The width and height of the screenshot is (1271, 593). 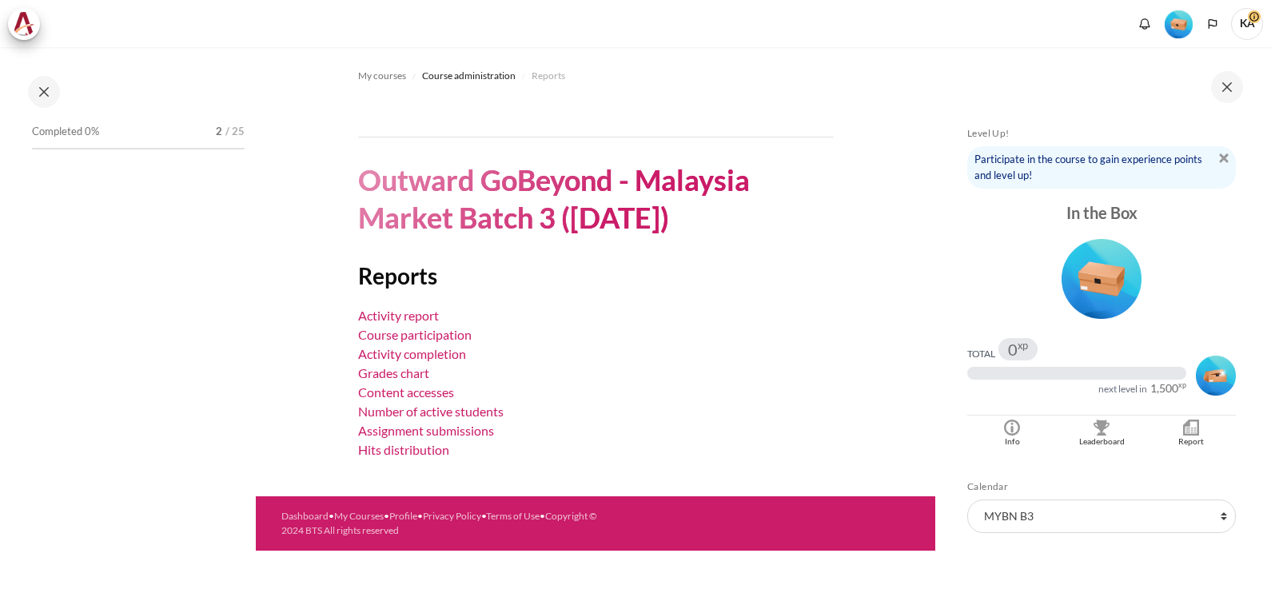 What do you see at coordinates (426, 430) in the screenshot?
I see `a: Assignment submissions` at bounding box center [426, 430].